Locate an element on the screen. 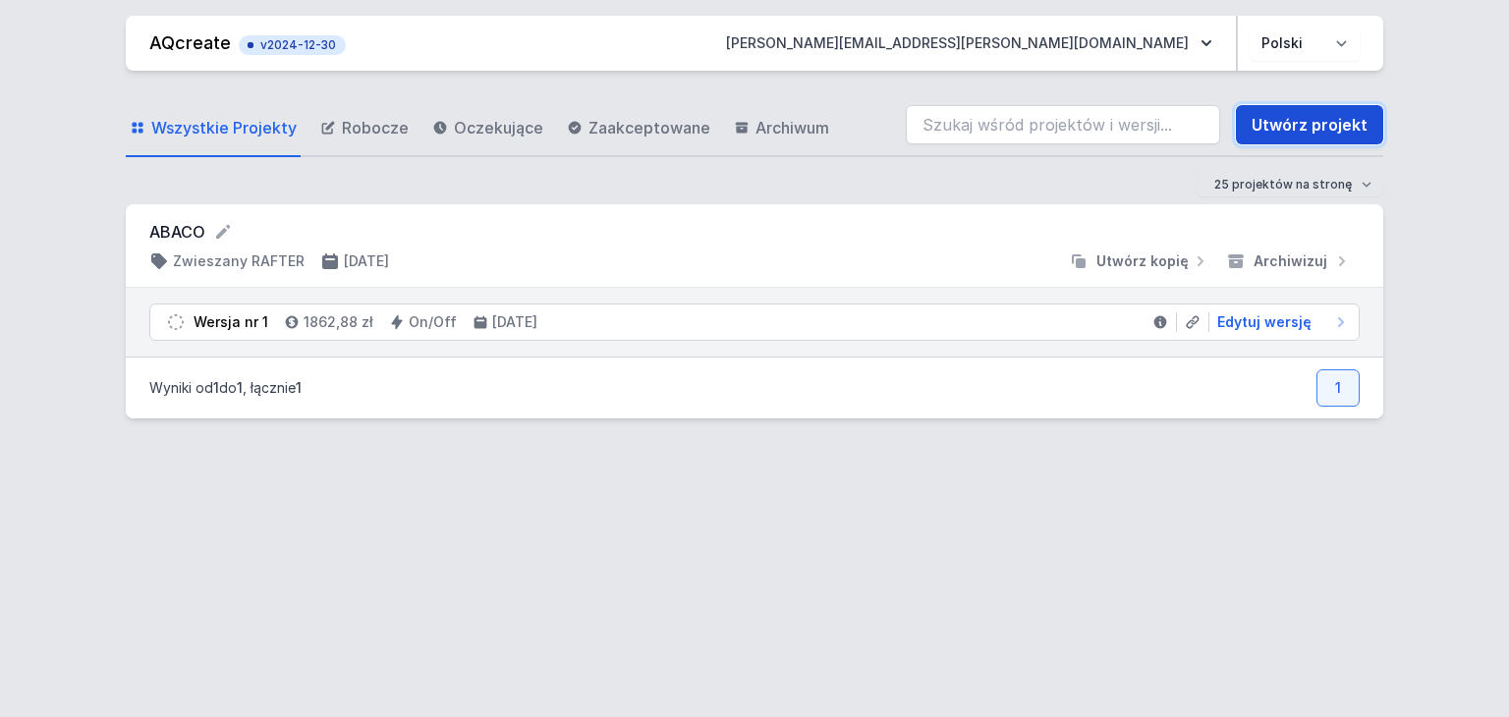 This screenshot has width=1509, height=717. div: Wersja nr 1 is located at coordinates (231, 322).